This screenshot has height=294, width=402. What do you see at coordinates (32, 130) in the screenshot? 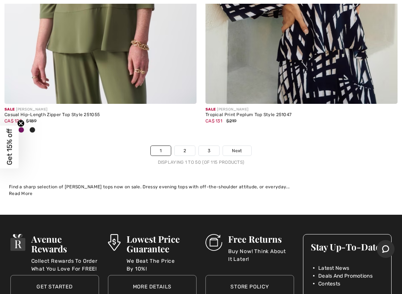
I see `div: Black` at bounding box center [32, 130].